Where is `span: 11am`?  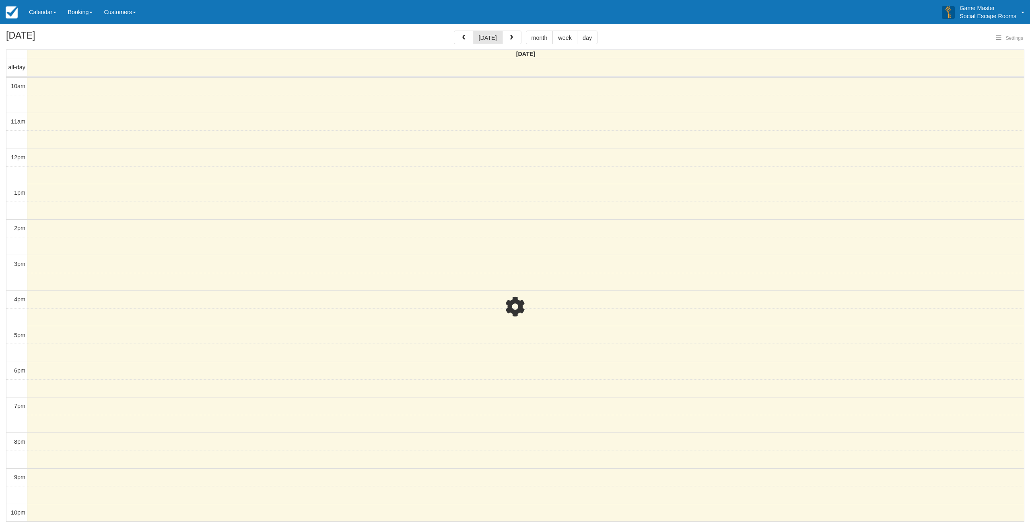
span: 11am is located at coordinates (18, 121).